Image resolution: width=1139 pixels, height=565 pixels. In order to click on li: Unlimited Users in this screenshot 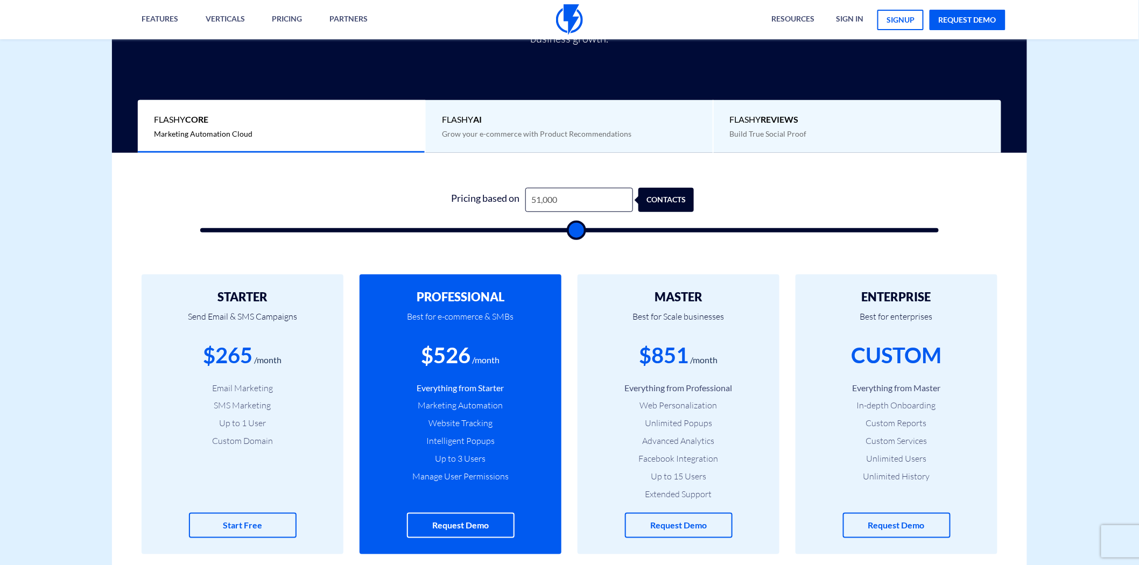, I will do `click(896, 459)`.